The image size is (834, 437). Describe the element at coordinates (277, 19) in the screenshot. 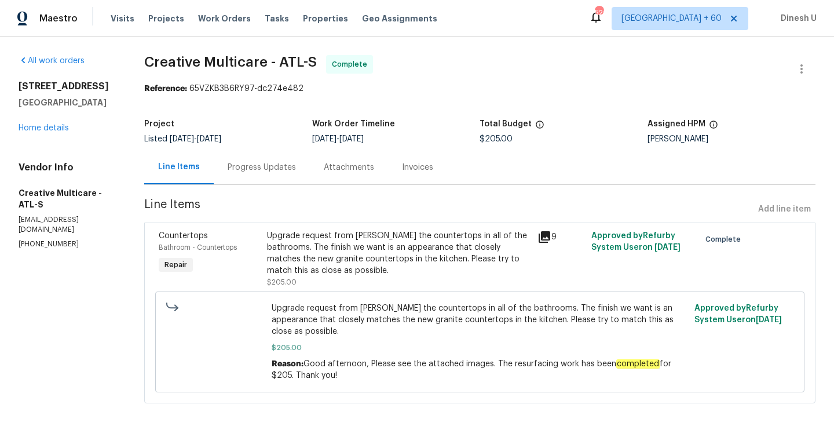

I see `span: Tasks` at that location.